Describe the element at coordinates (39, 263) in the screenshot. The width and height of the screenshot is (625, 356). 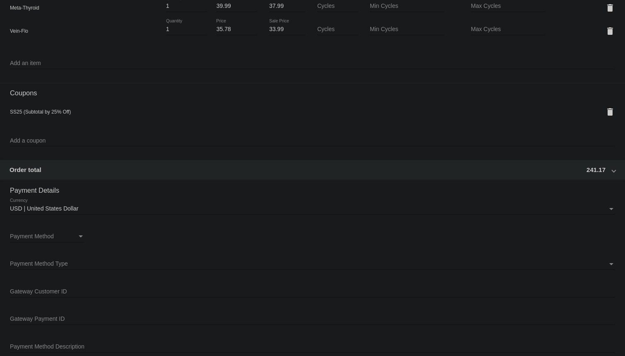
I see `span: Payment Method Type` at that location.